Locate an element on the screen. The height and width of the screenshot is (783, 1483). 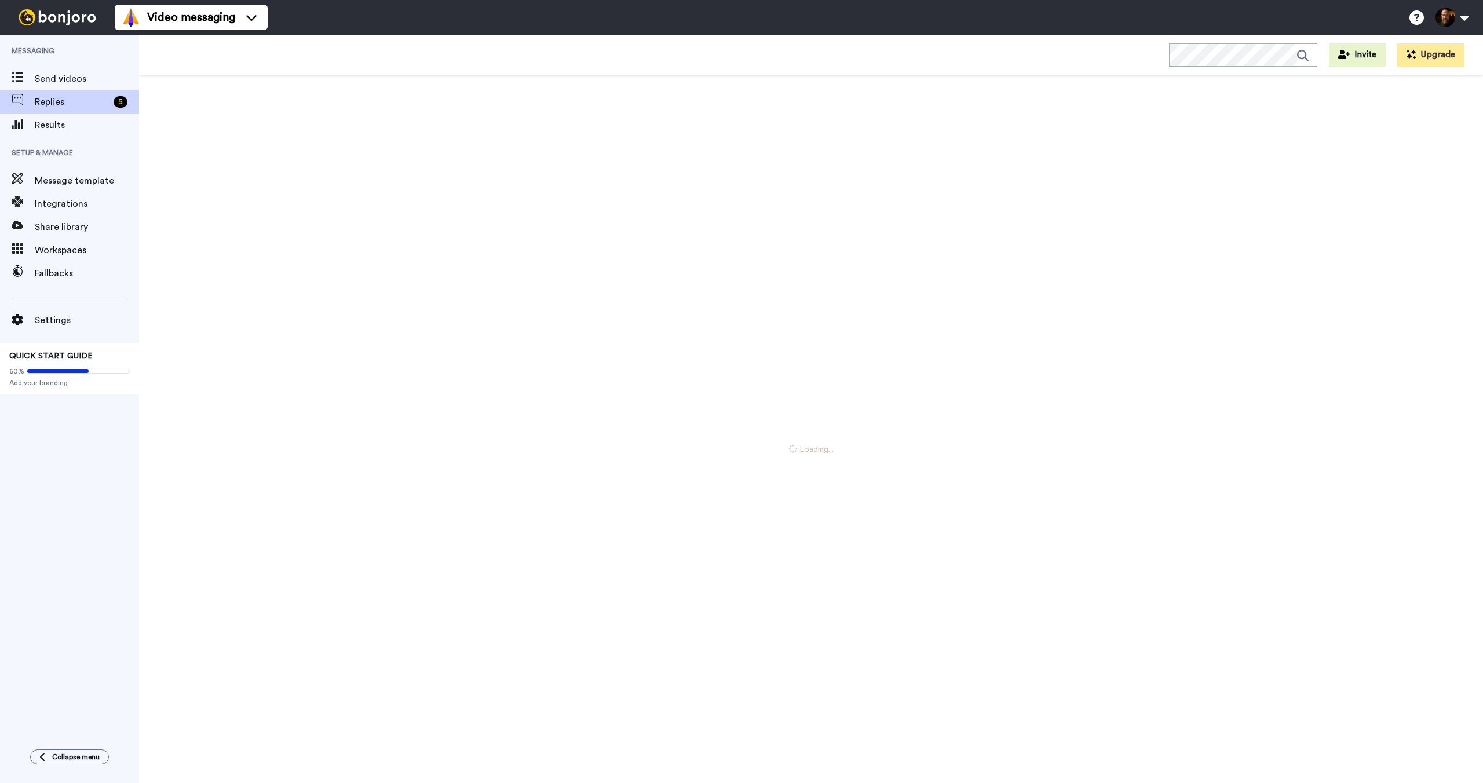
img: bj-logo-header-white.svg is located at coordinates (57, 17).